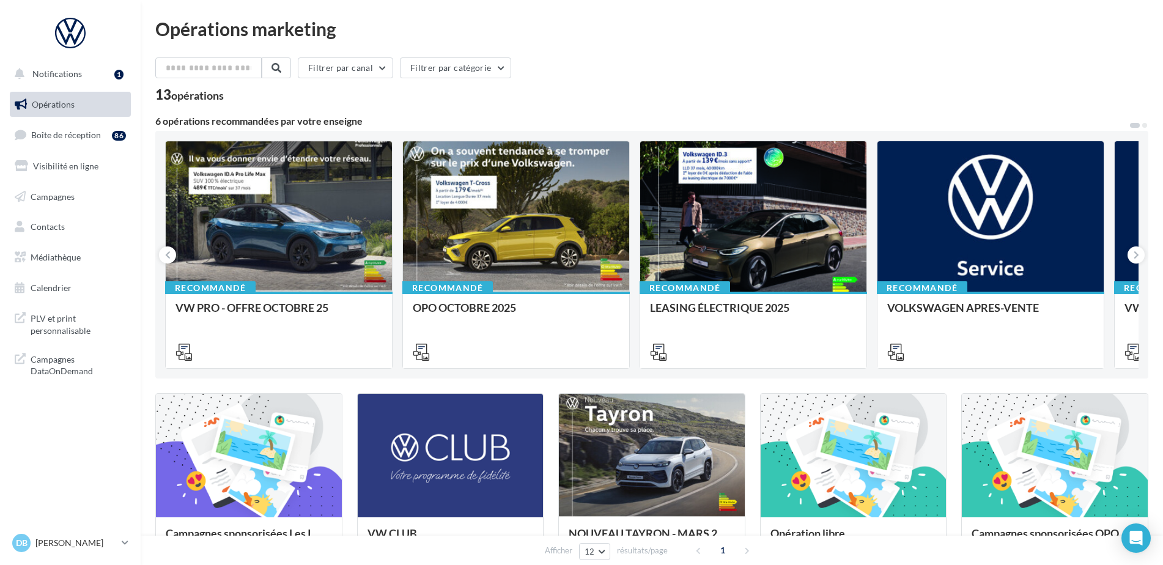 This screenshot has height=565, width=1163. I want to click on button: Notifications 1, so click(68, 74).